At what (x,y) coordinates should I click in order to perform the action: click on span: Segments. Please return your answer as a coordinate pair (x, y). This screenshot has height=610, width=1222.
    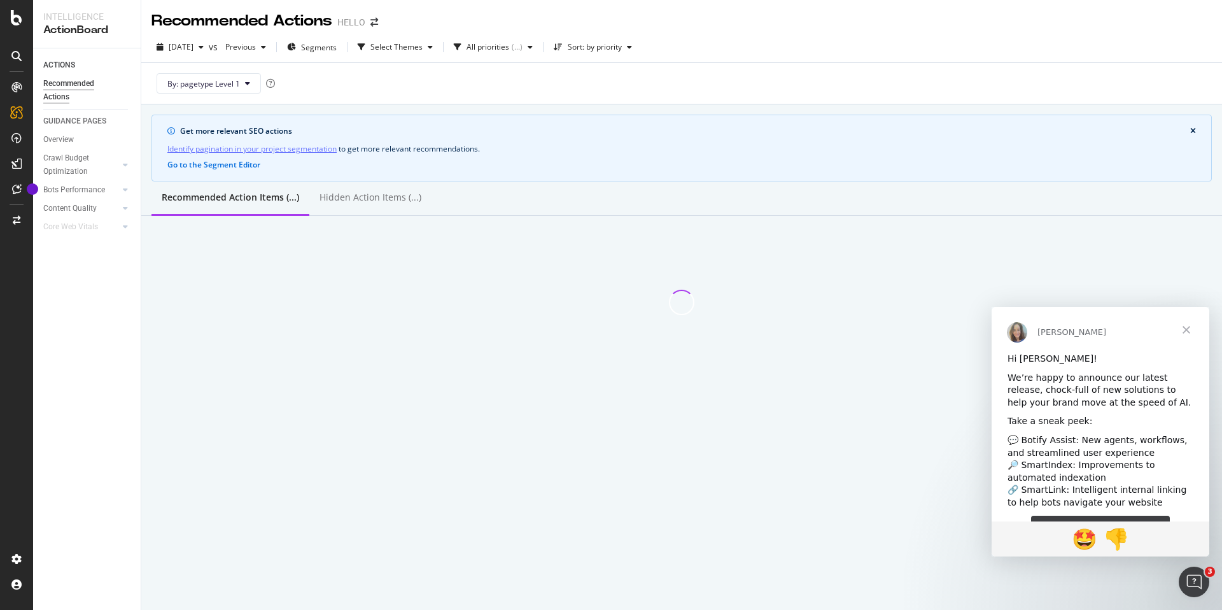
    Looking at the image, I should click on (319, 47).